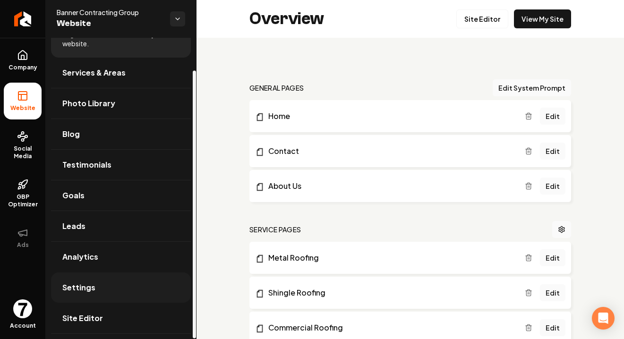 Image resolution: width=624 pixels, height=339 pixels. What do you see at coordinates (23, 201) in the screenshot?
I see `span: GBP Optimizer` at bounding box center [23, 201].